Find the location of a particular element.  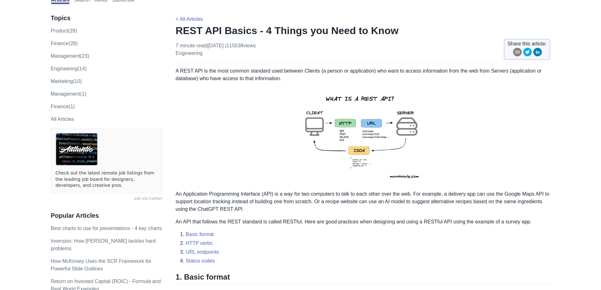

a: How McKinsey Uses the SCR Framework for Powerful Slide Outlines is located at coordinates (101, 265).